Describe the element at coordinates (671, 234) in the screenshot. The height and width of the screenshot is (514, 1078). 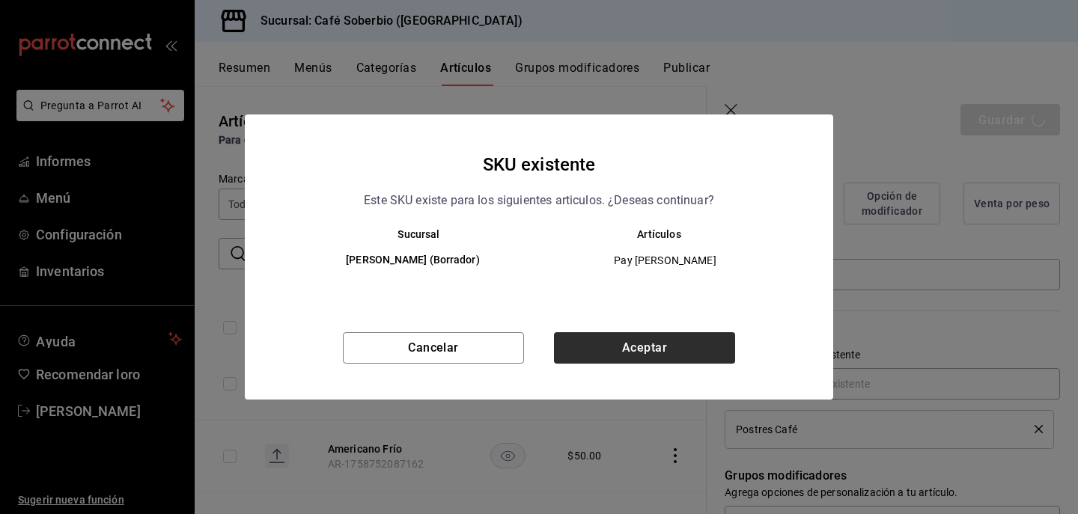
I see `th: Artículos` at that location.